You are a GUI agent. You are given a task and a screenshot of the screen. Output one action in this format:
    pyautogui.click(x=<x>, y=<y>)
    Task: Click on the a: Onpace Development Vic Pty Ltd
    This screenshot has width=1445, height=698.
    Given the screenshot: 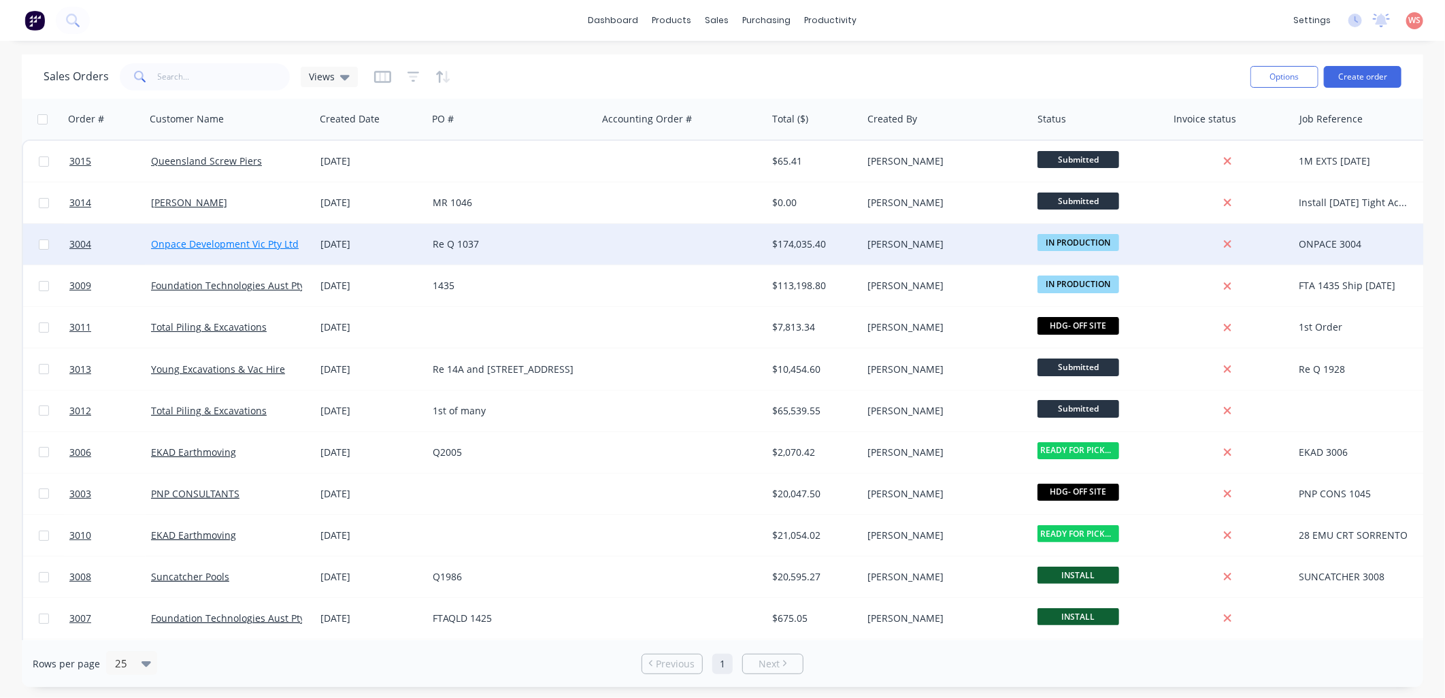 What is the action you would take?
    pyautogui.click(x=225, y=244)
    